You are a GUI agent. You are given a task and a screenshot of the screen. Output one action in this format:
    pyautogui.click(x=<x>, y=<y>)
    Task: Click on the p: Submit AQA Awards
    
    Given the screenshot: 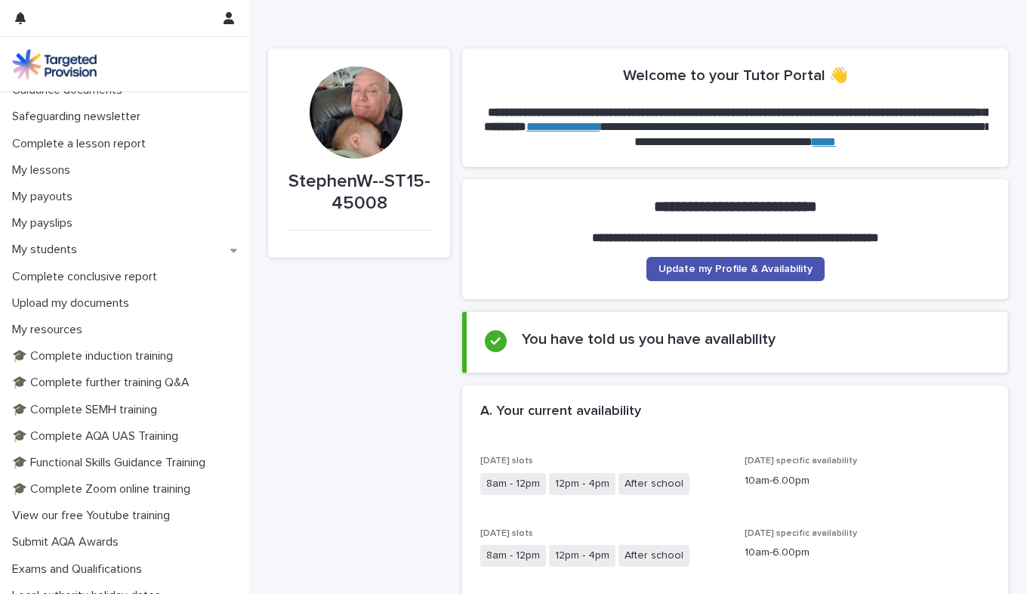 What is the action you would take?
    pyautogui.click(x=68, y=542)
    